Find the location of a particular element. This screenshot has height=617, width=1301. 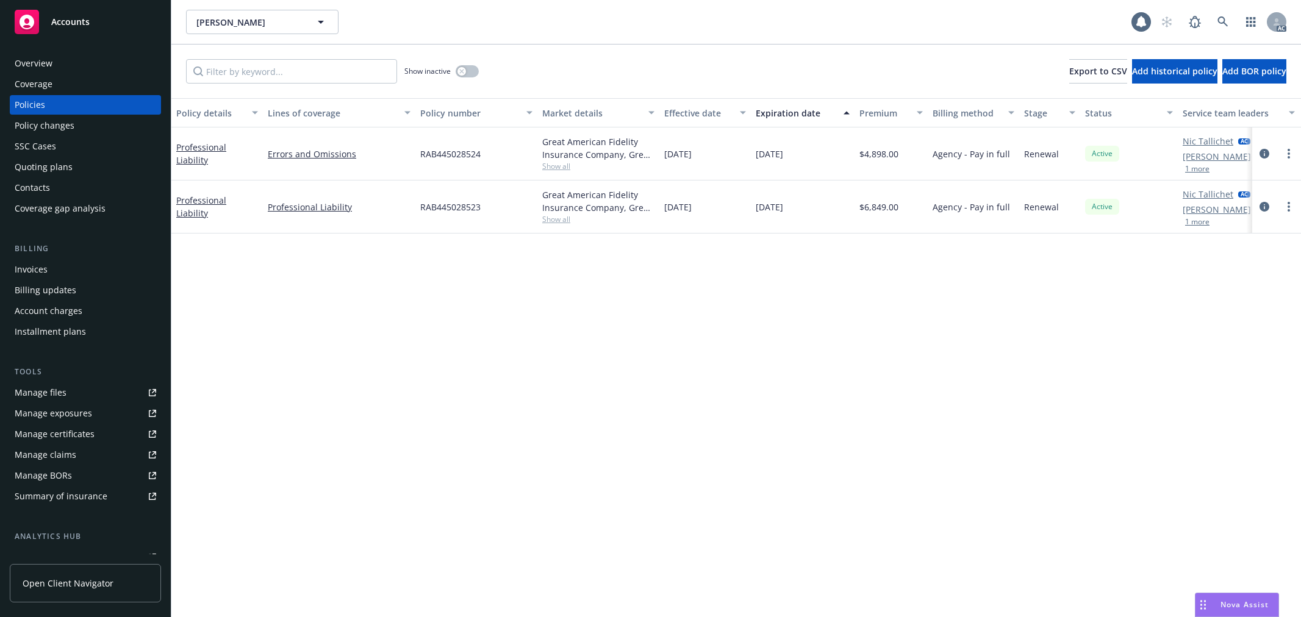

button: Status is located at coordinates (1129, 113).